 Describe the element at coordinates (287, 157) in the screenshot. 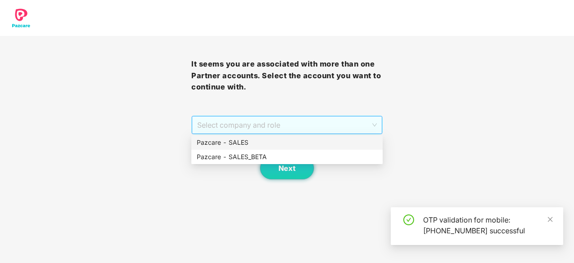

I see `div: Pazcare - SALES_BETA` at that location.